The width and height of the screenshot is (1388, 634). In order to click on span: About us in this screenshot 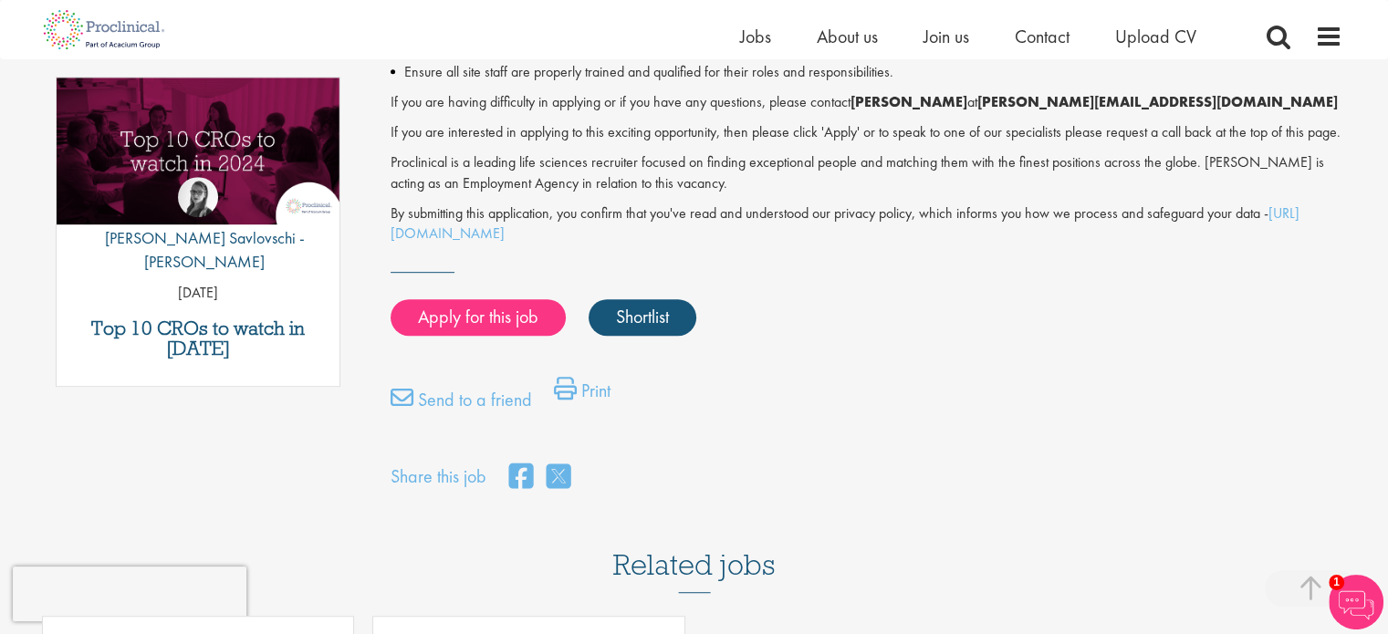, I will do `click(847, 37)`.